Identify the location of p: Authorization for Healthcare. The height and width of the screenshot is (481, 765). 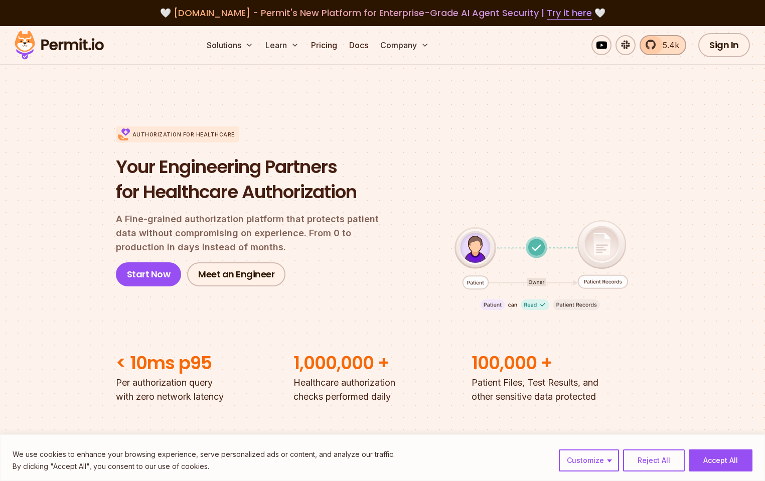
(184, 134).